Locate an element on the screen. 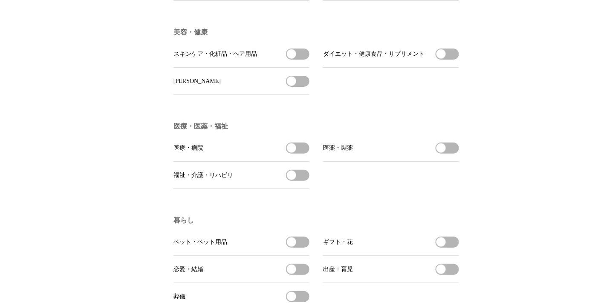 The image size is (589, 306). h3: 暮らし is located at coordinates (316, 221).